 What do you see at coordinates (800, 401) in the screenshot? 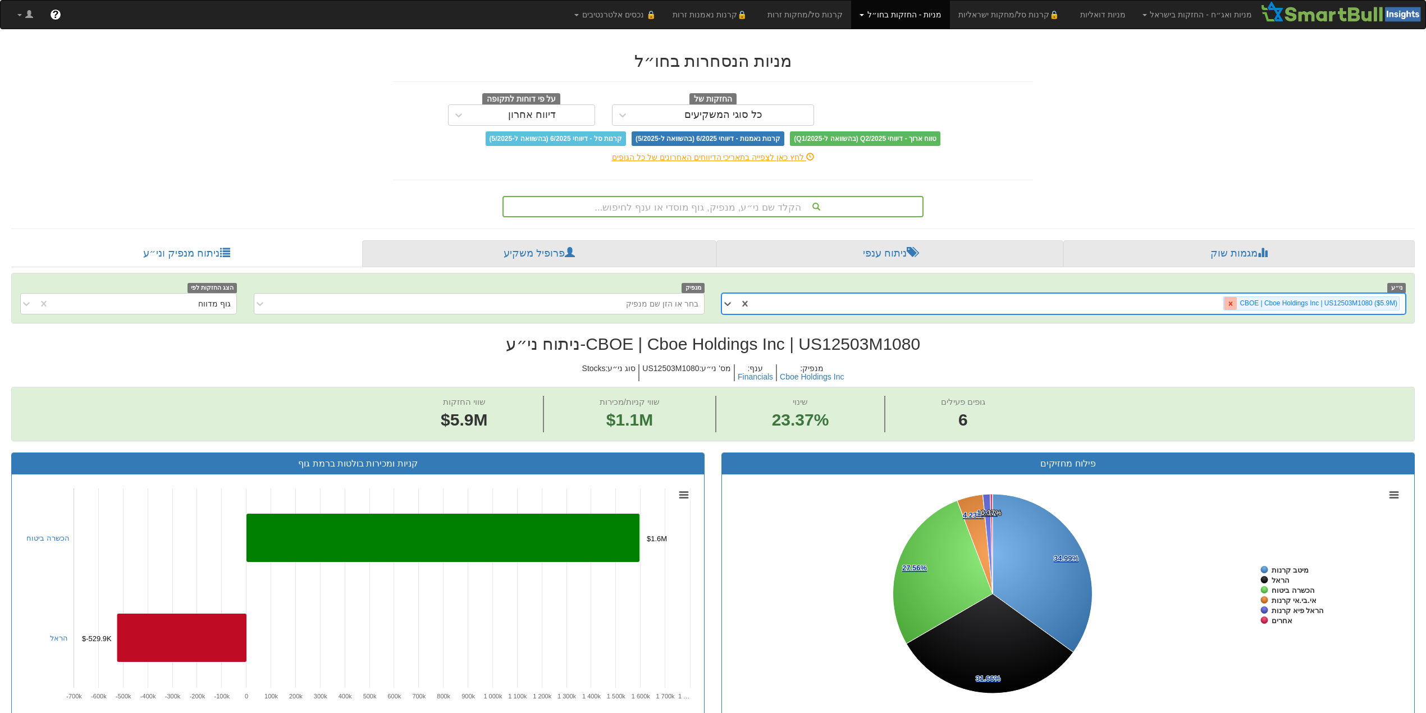
I see `span: שינוי` at bounding box center [800, 401].